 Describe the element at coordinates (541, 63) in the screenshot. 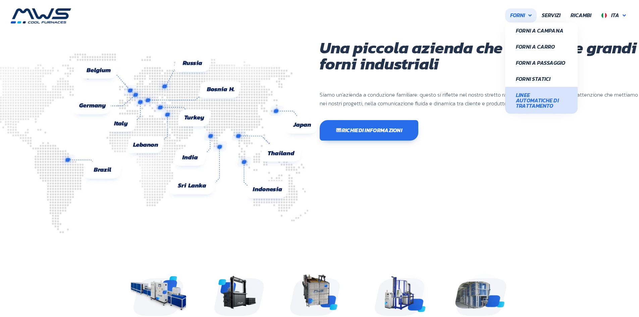

I see `a: Forni a Passaggio` at that location.